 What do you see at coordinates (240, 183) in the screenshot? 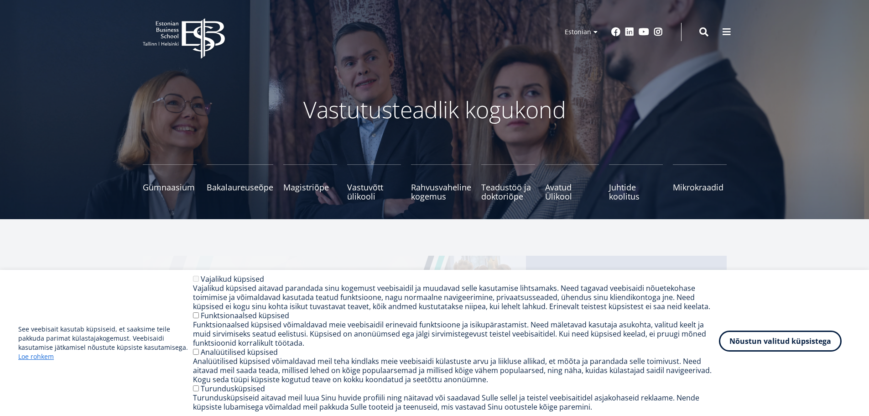
I see `a: Bakalaureuseõpe` at bounding box center [240, 183].